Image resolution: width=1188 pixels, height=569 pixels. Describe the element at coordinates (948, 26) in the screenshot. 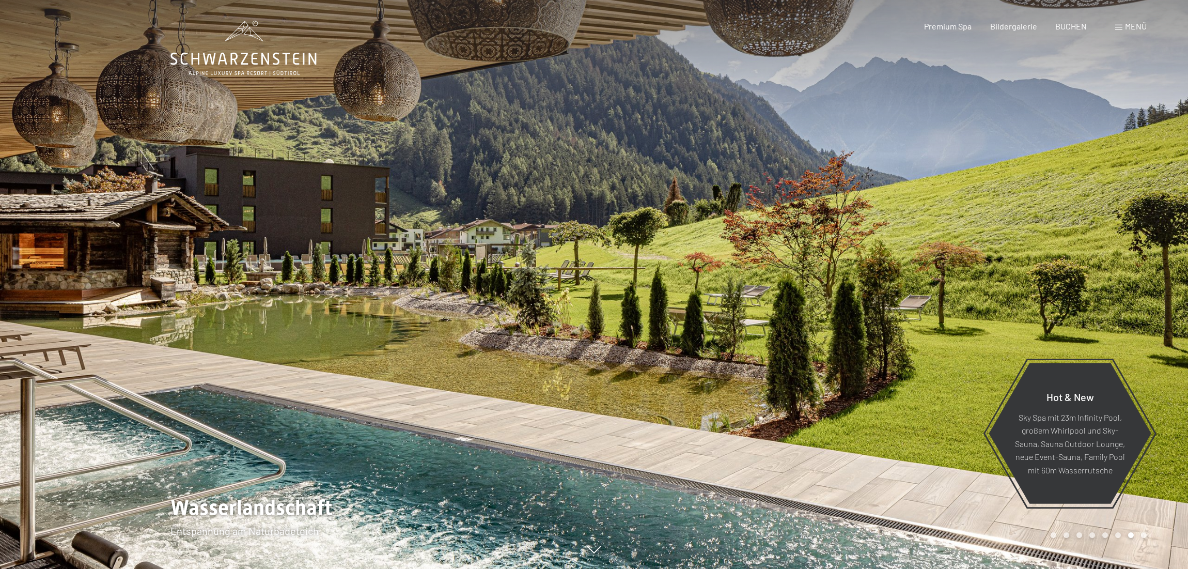

I see `span: Premium Spa` at that location.